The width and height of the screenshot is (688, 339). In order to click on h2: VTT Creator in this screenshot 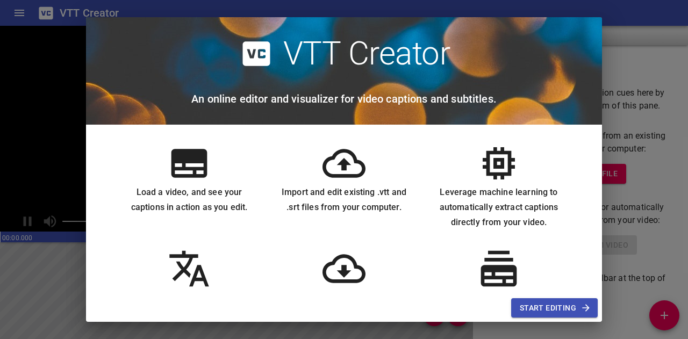, I will do `click(366, 54)`.